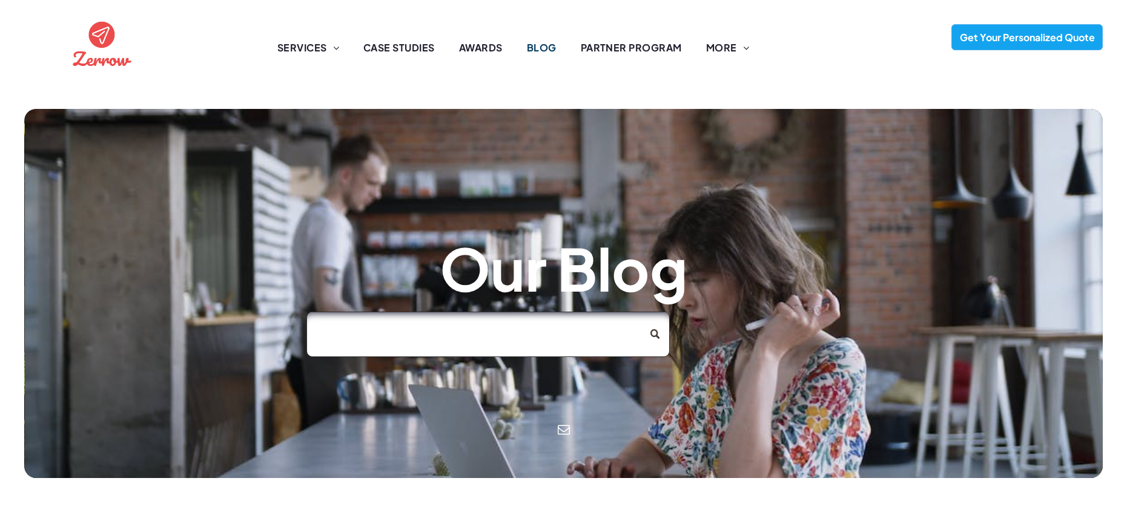 The image size is (1127, 524). What do you see at coordinates (1027, 37) in the screenshot?
I see `a: Get Your Personalized Quote` at bounding box center [1027, 37].